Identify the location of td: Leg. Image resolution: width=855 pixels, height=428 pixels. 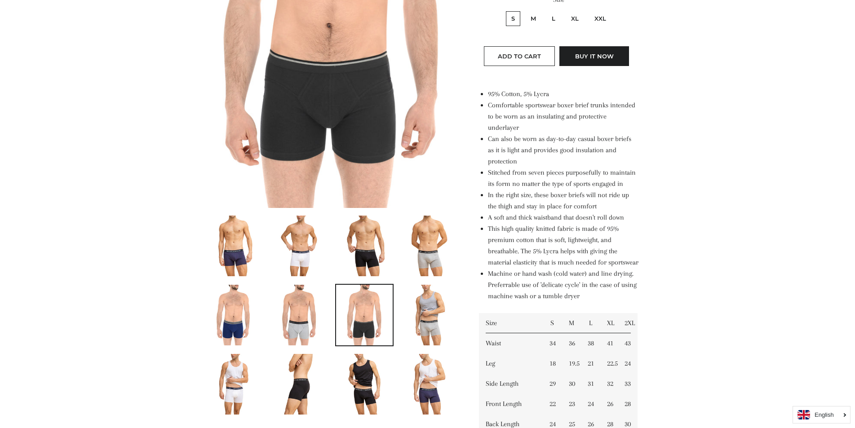
(510, 363).